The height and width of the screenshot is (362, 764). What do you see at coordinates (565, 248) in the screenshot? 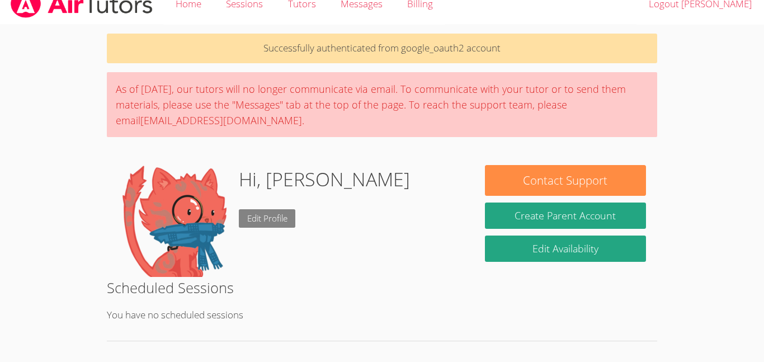
I see `a: Edit Availability` at bounding box center [565, 248].